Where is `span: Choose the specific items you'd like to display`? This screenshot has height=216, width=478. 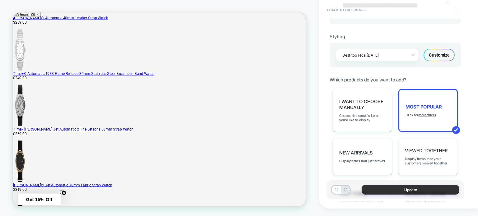
span: Choose the specific items you'd like to display is located at coordinates (362, 118).